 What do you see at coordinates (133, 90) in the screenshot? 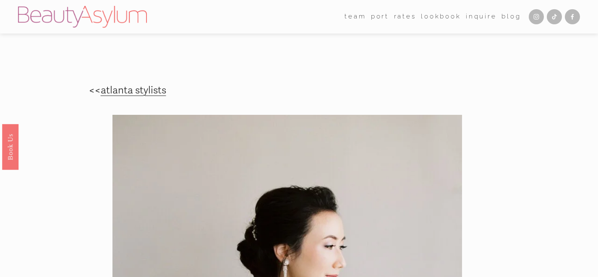
I see `a: atlanta stylists` at bounding box center [133, 90].